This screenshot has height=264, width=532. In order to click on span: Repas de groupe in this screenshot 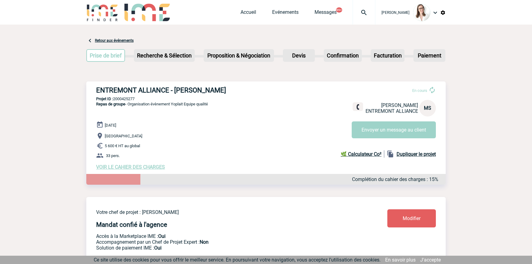, I will do `click(111, 104)`.